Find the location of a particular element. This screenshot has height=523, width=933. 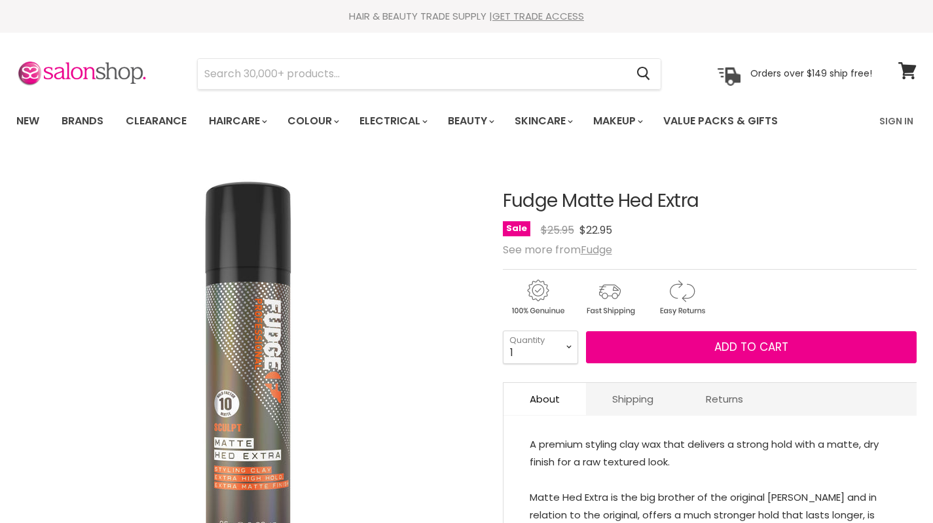

a: Sign In is located at coordinates (896, 121).